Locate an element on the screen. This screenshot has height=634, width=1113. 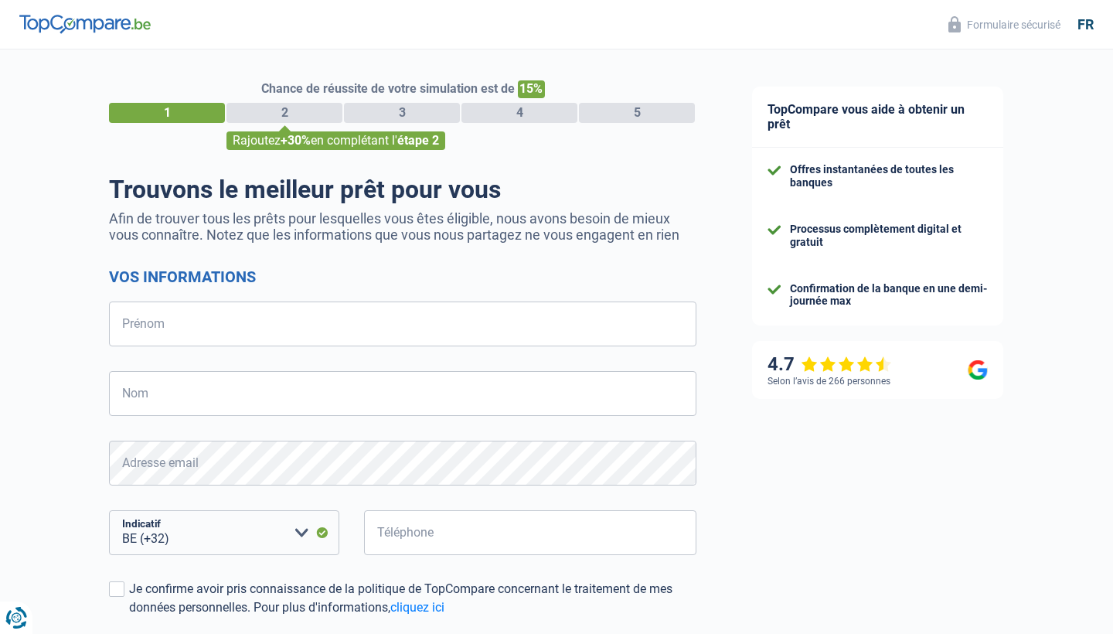
div: Processus complètement digital et gratuit is located at coordinates (888, 236).